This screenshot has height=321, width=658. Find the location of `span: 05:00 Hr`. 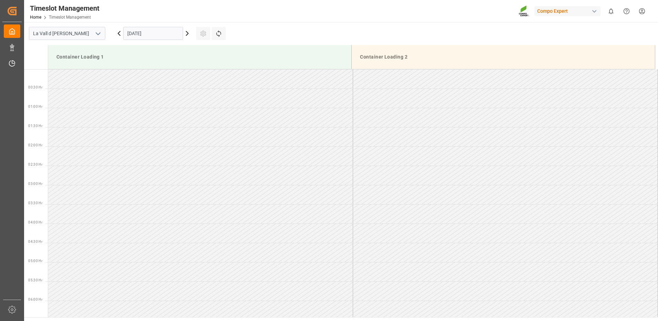

span: 05:00 Hr is located at coordinates (35, 260).